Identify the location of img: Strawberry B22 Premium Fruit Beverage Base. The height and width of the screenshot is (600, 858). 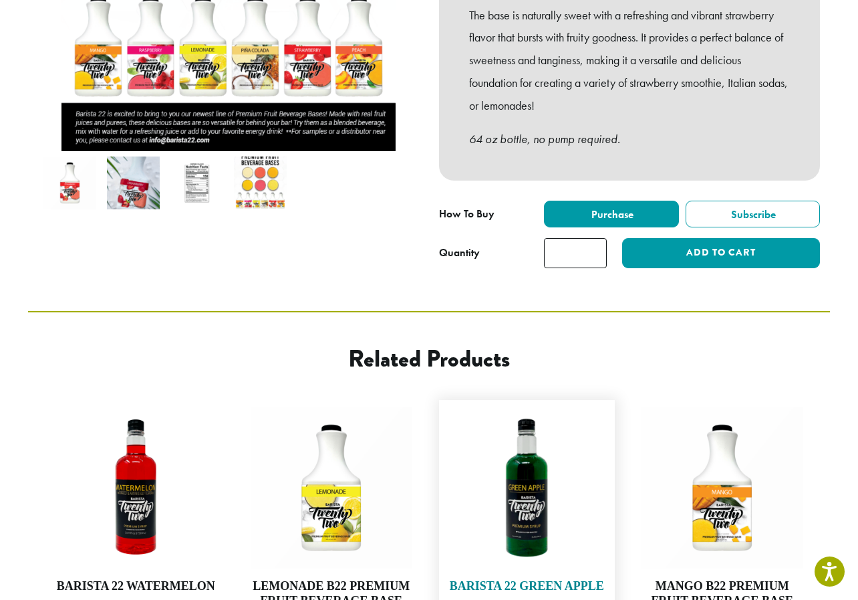
(70, 182).